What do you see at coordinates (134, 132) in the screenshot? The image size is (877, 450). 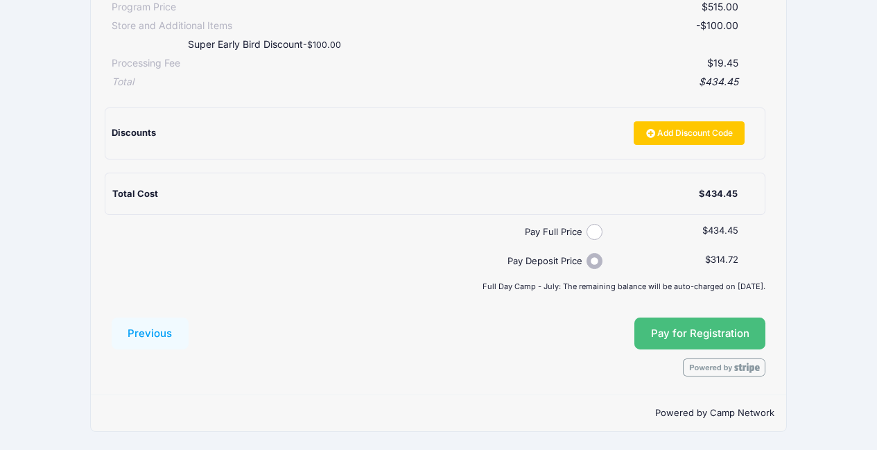 I see `span: Discounts` at bounding box center [134, 132].